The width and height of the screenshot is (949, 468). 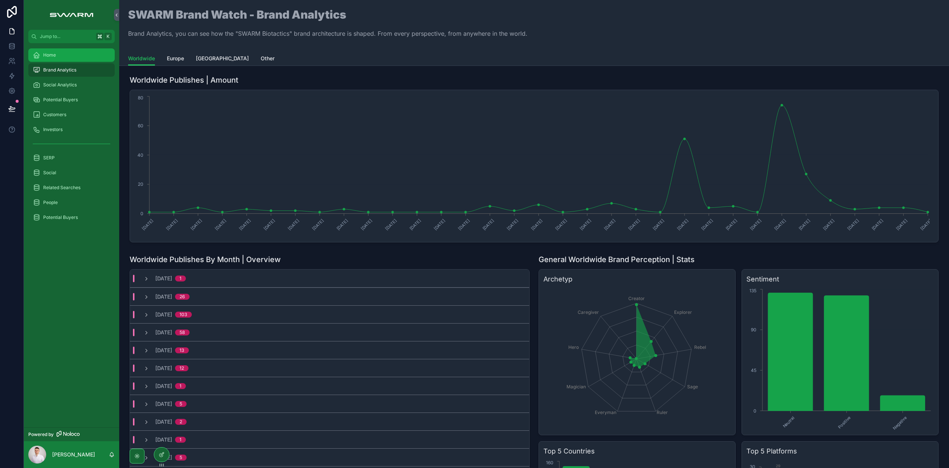 I want to click on a: Social Analytics, so click(x=71, y=85).